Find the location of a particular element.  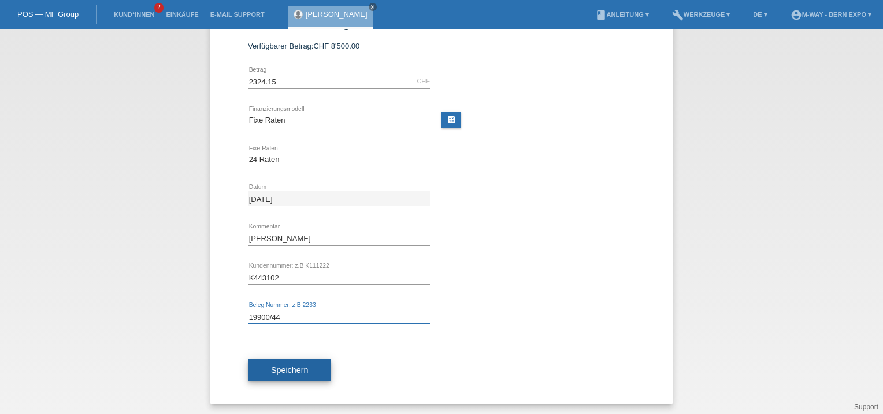

div: Verfügbarer Betrag: is located at coordinates (441, 46).